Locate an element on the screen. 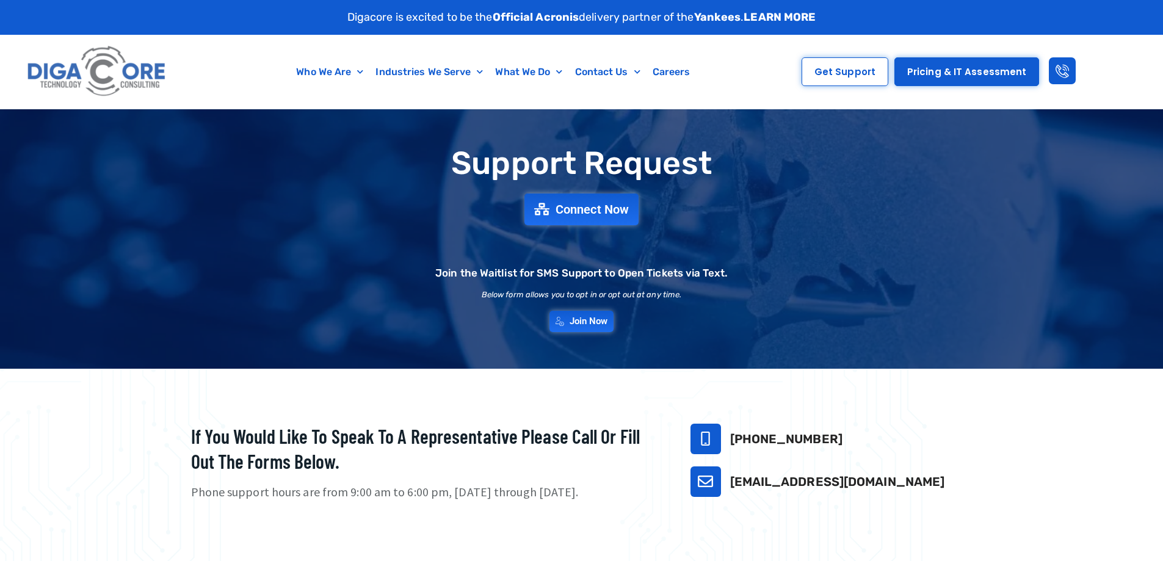  nav: Menu is located at coordinates (493, 72).